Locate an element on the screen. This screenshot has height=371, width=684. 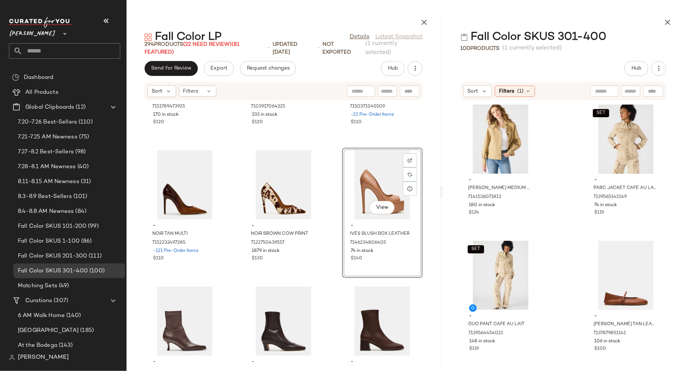
span: NOIR TAN MULTI is located at coordinates (170, 234).